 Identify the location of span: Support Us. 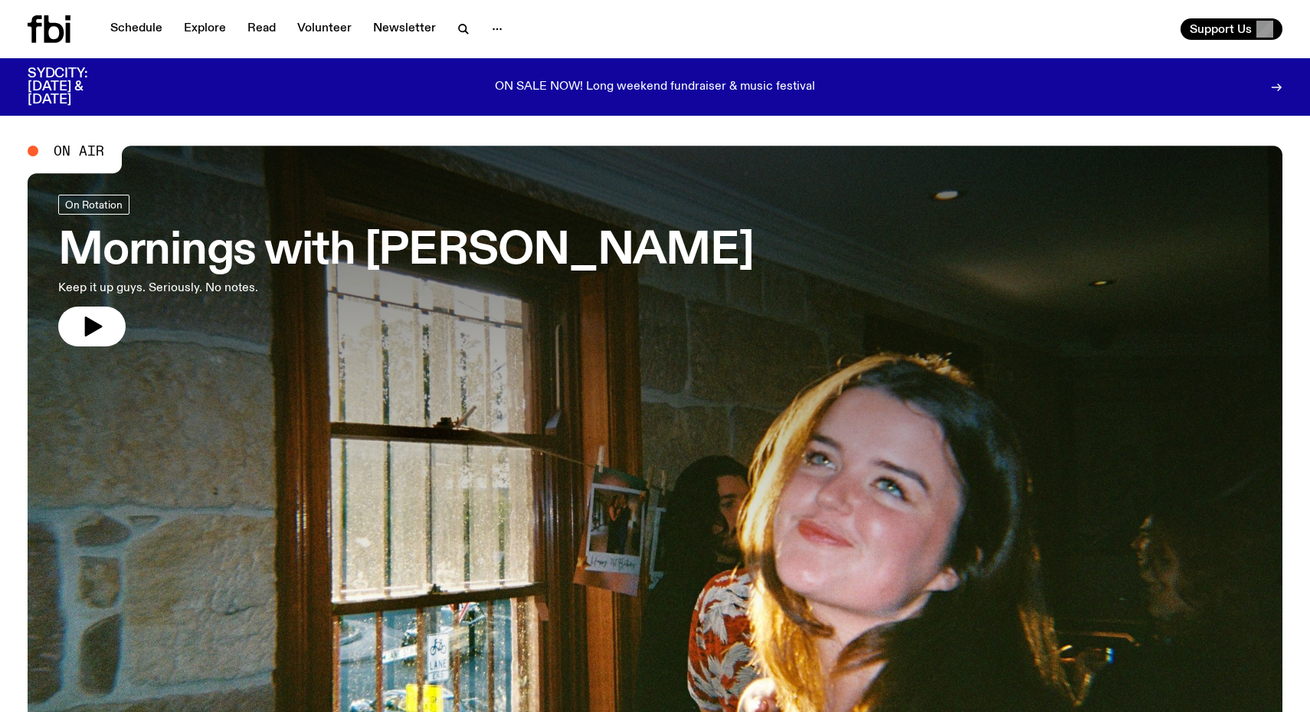
(1220, 29).